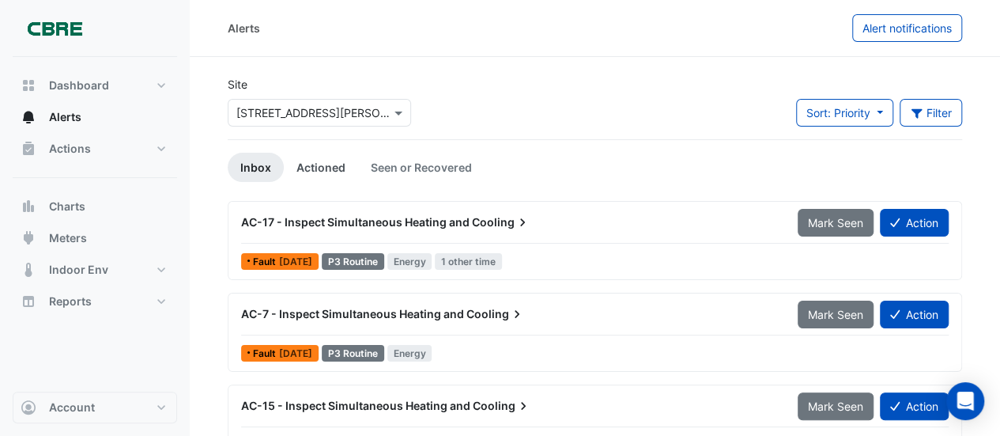 The image size is (1000, 436). What do you see at coordinates (353, 313) in the screenshot?
I see `span: AC-7 - Inspect Simultaneous Heating and` at bounding box center [353, 313].